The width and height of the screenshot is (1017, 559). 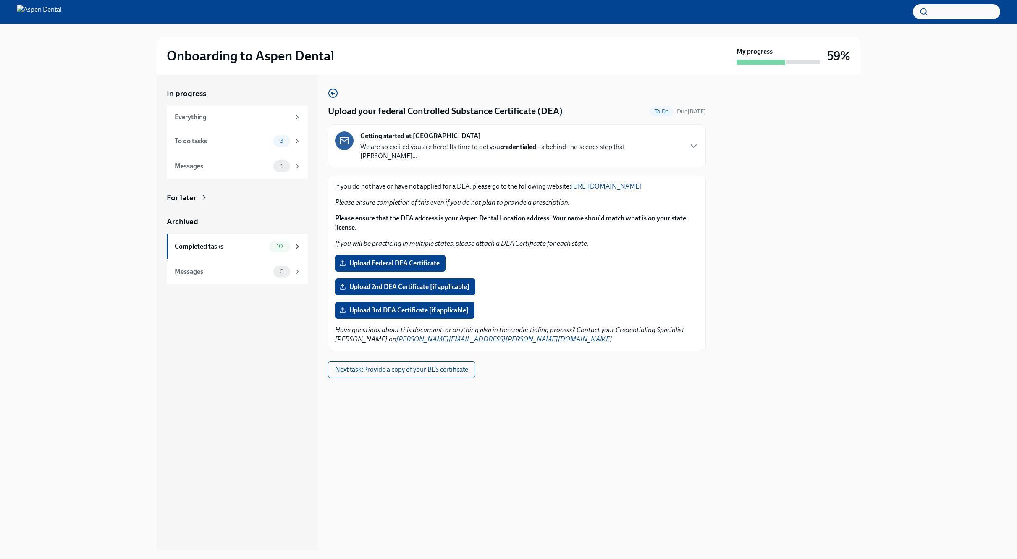 What do you see at coordinates (511, 223) in the screenshot?
I see `strong: Please ensure that the DEA address is your Aspen Dental Location address. Your name should match ...` at bounding box center [511, 223].